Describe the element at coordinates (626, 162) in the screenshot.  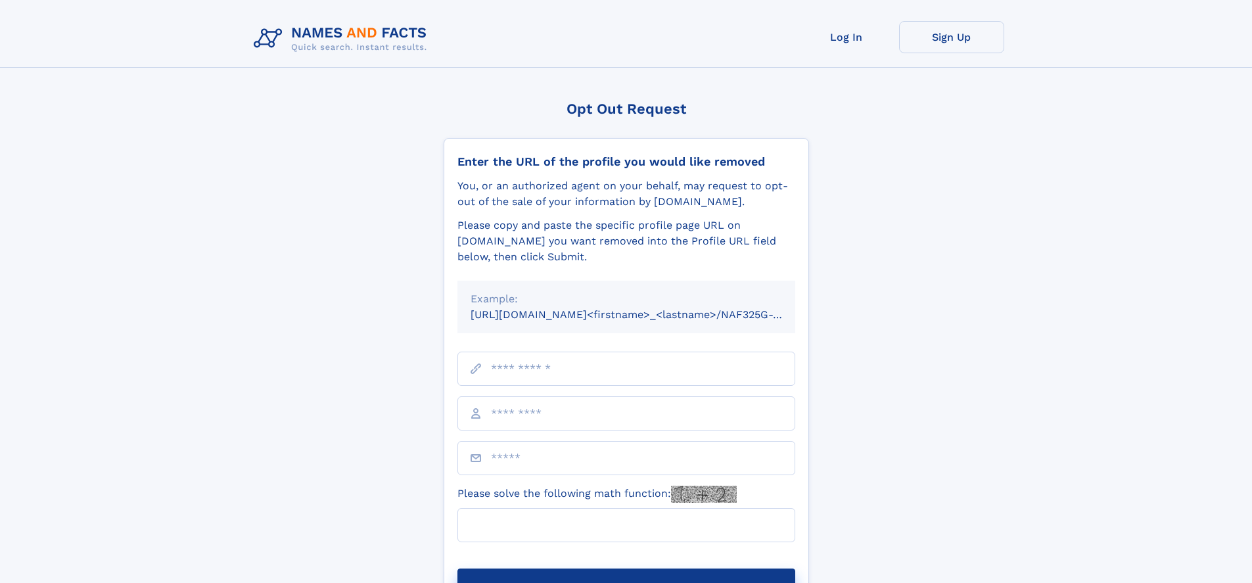
I see `div: Enter the URL of the profile you would like removed` at that location.